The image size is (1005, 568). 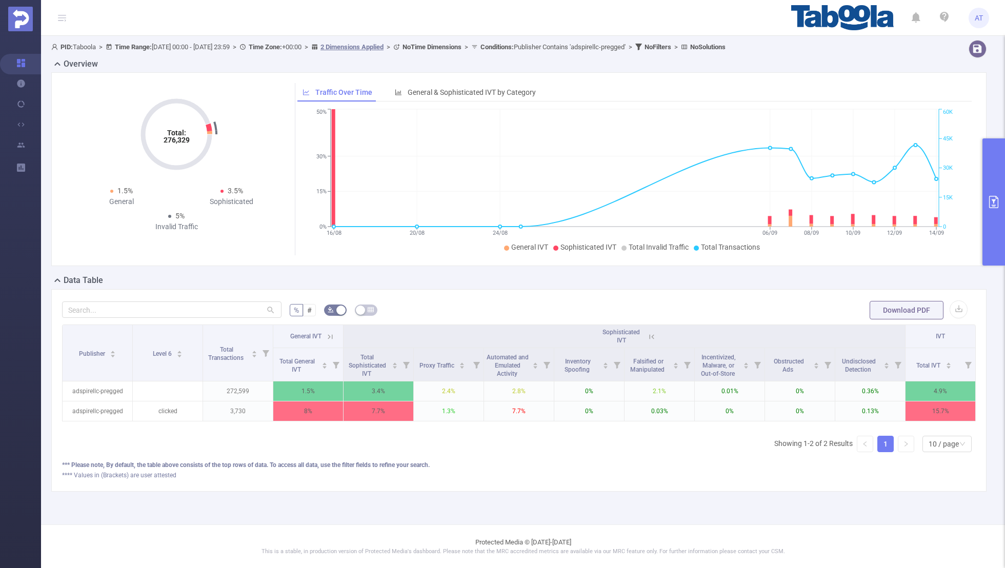 I want to click on tspan: 12/09, so click(x=894, y=233).